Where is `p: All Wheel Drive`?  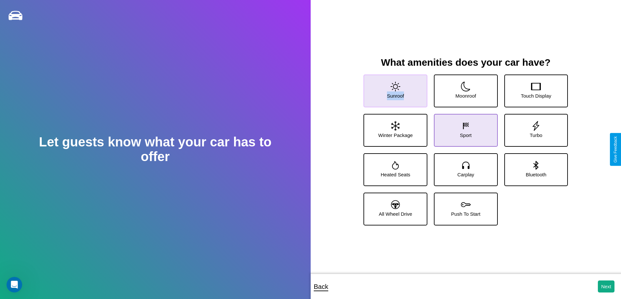 p: All Wheel Drive is located at coordinates (395, 214).